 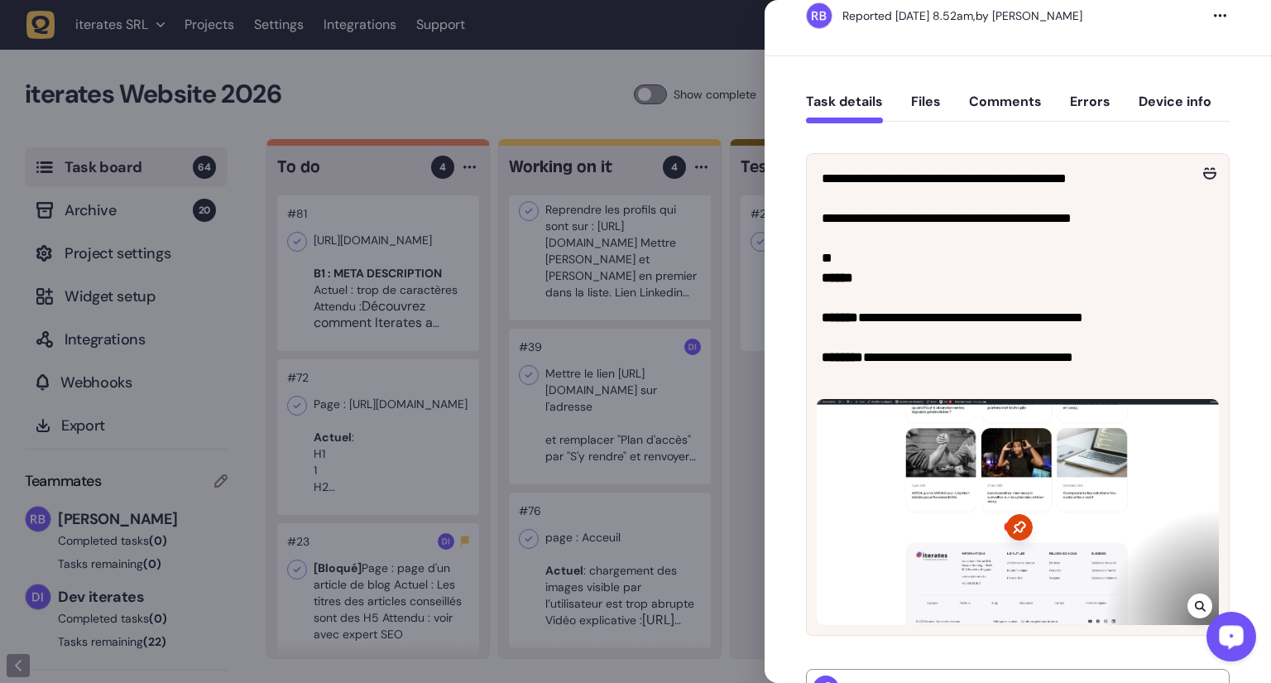 I want to click on button: Open LiveChat chat widget, so click(x=38, y=31).